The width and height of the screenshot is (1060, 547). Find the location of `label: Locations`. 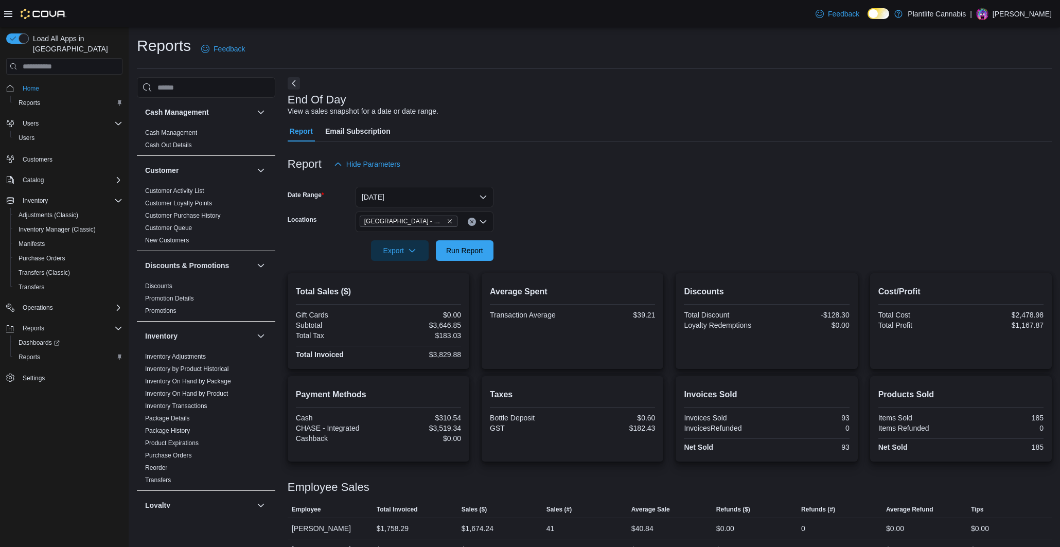

label: Locations is located at coordinates (302, 220).